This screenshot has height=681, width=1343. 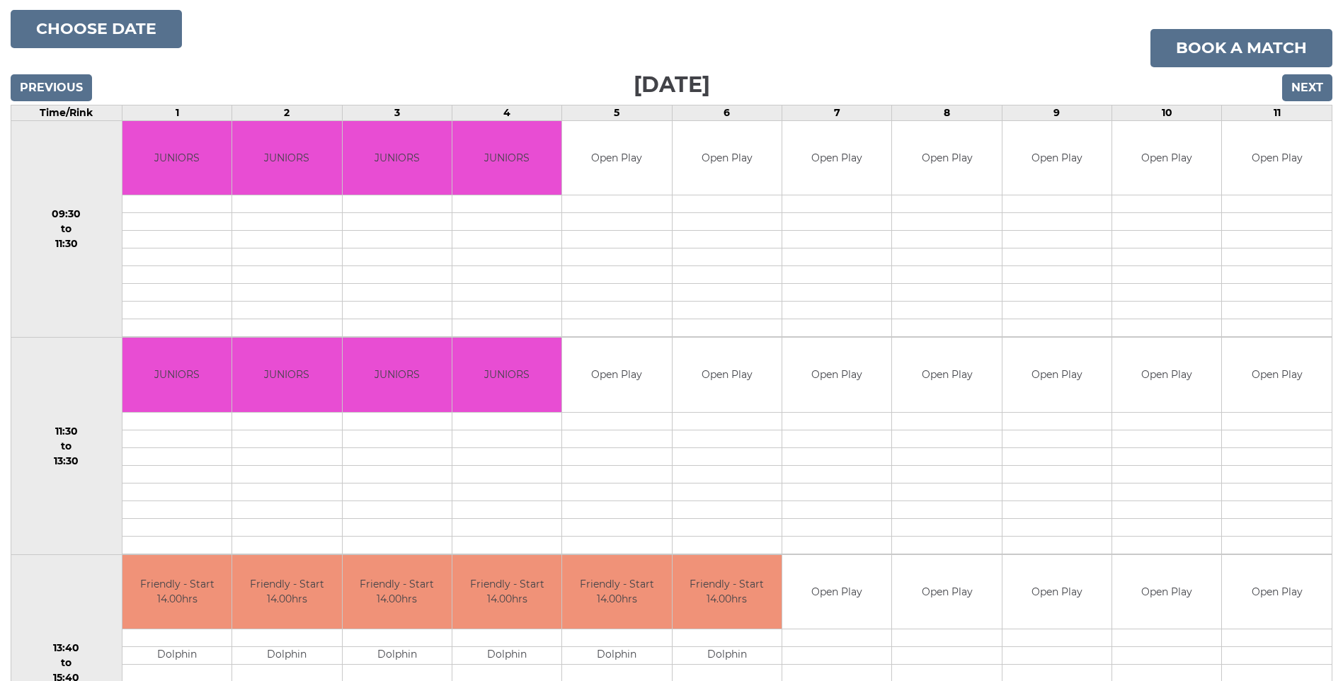 What do you see at coordinates (67, 446) in the screenshot?
I see `td: 11:30 to 13:30` at bounding box center [67, 446].